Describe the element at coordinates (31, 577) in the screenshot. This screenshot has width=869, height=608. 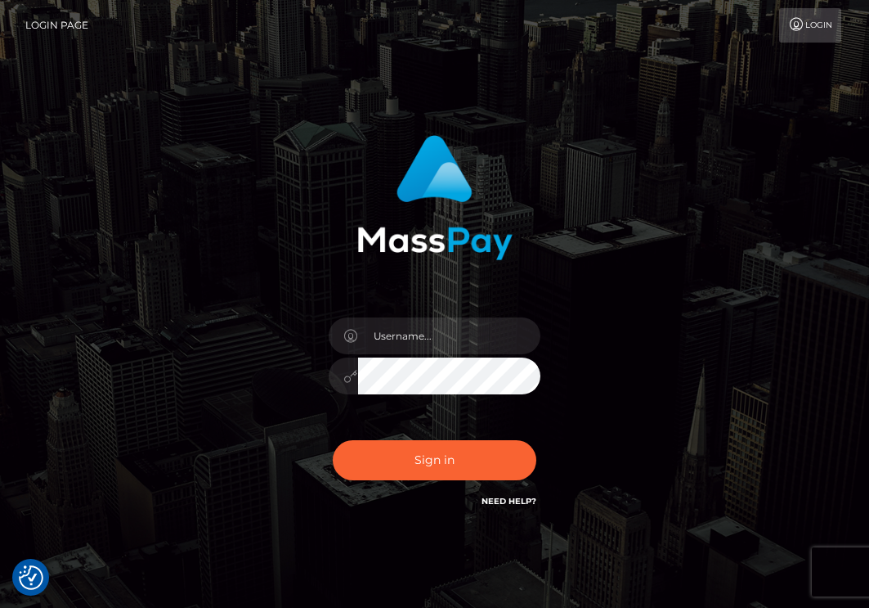
I see `button: Consent Preferences` at that location.